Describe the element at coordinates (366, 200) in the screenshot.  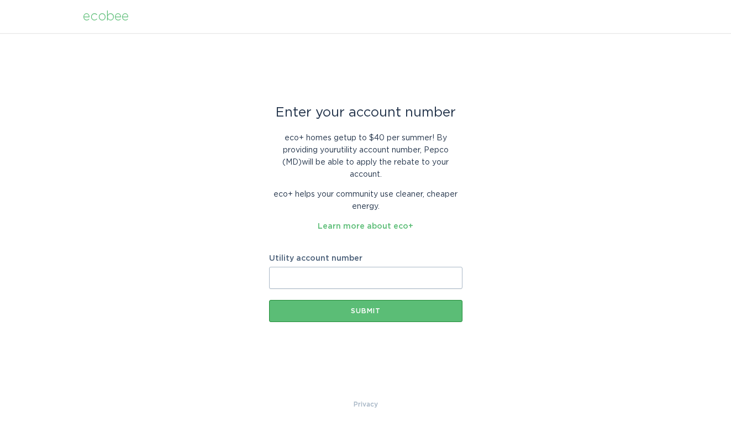
I see `p: eco+ helps your community use cleaner, cheaper energy.` at that location.